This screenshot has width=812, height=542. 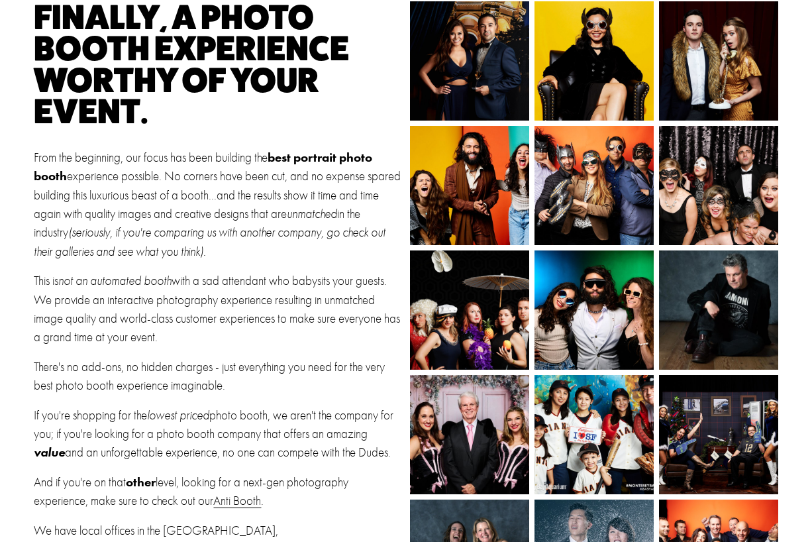 I want to click on em: not an automated booth, so click(x=115, y=281).